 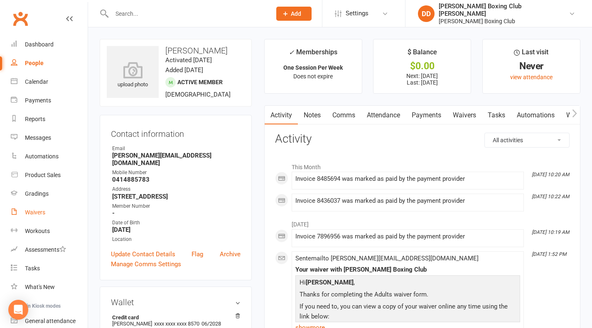 What do you see at coordinates (407, 313) in the screenshot?
I see `p: If you need to, you can view a copy of your waiver online any time using the link below:` at bounding box center [407, 313].